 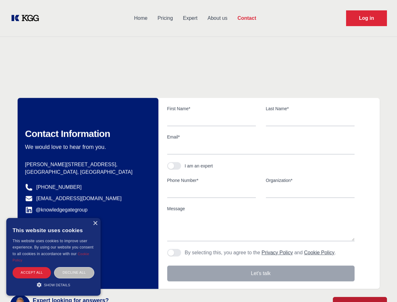 What do you see at coordinates (261, 137) in the screenshot?
I see `label: Email*` at bounding box center [261, 137].